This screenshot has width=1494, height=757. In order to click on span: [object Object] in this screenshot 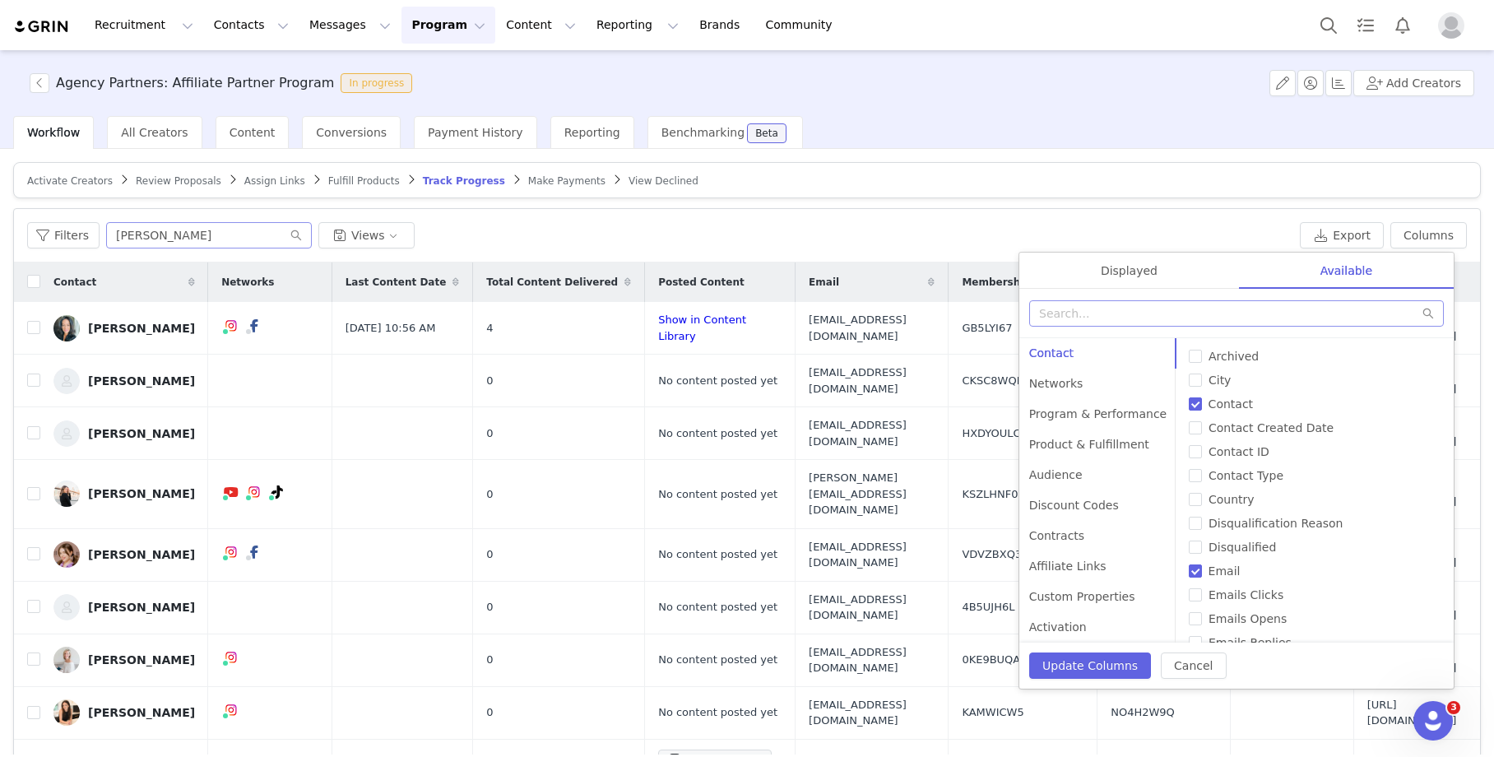, I will do `click(224, 83)`.